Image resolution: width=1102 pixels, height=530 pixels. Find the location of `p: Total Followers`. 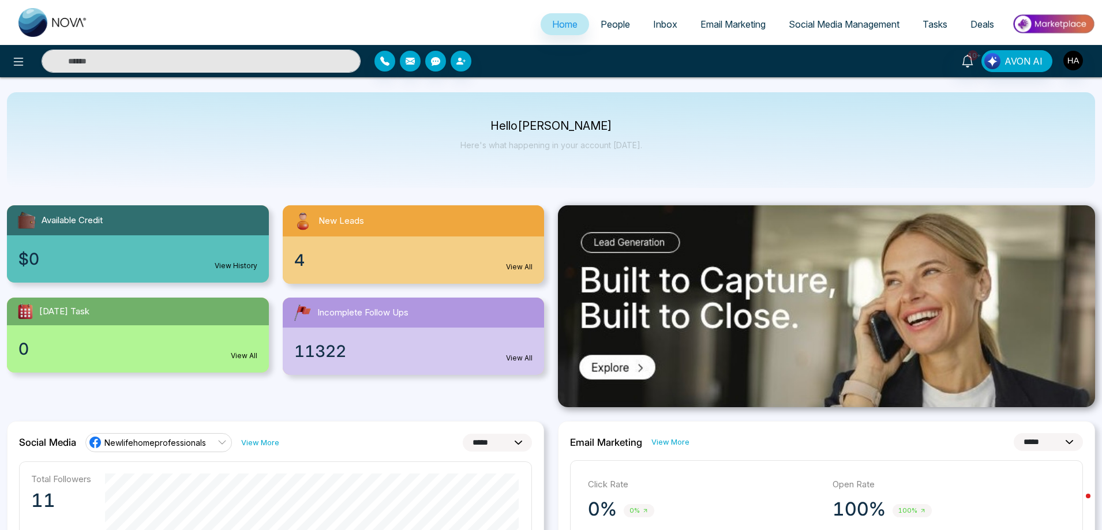

p: Total Followers is located at coordinates (61, 479).